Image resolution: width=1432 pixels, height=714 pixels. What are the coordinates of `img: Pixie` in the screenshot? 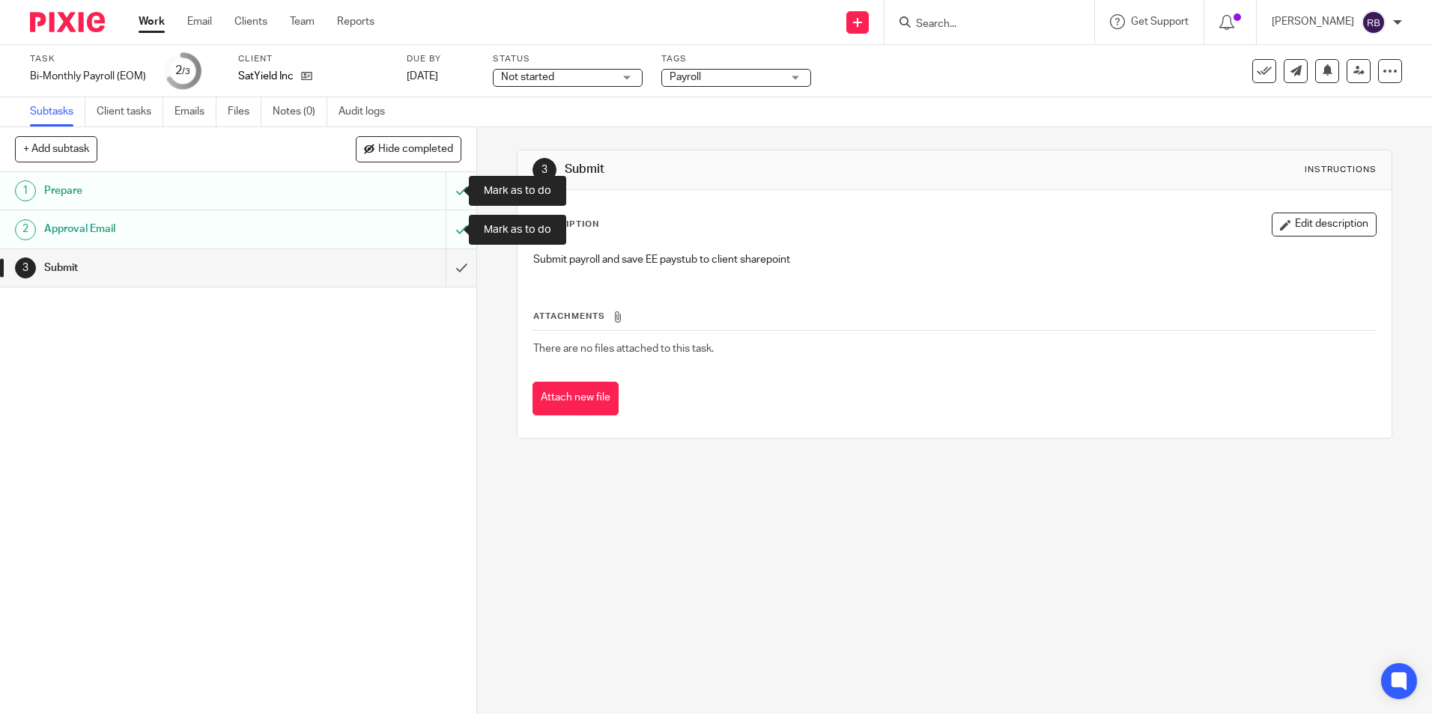 It's located at (67, 22).